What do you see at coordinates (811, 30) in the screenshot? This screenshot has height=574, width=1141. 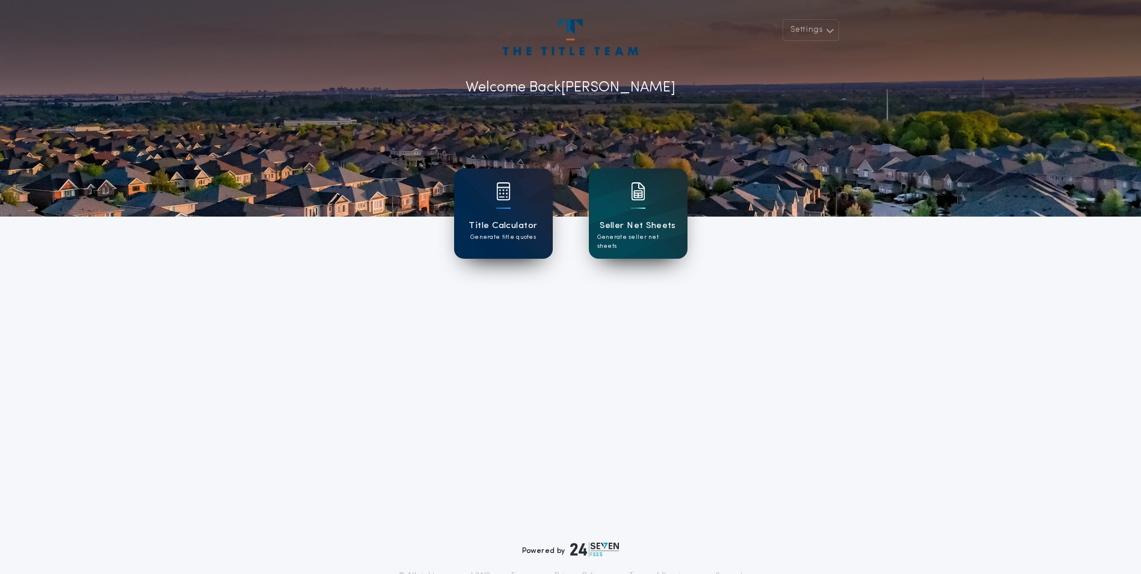 I see `button: Settings` at bounding box center [811, 30].